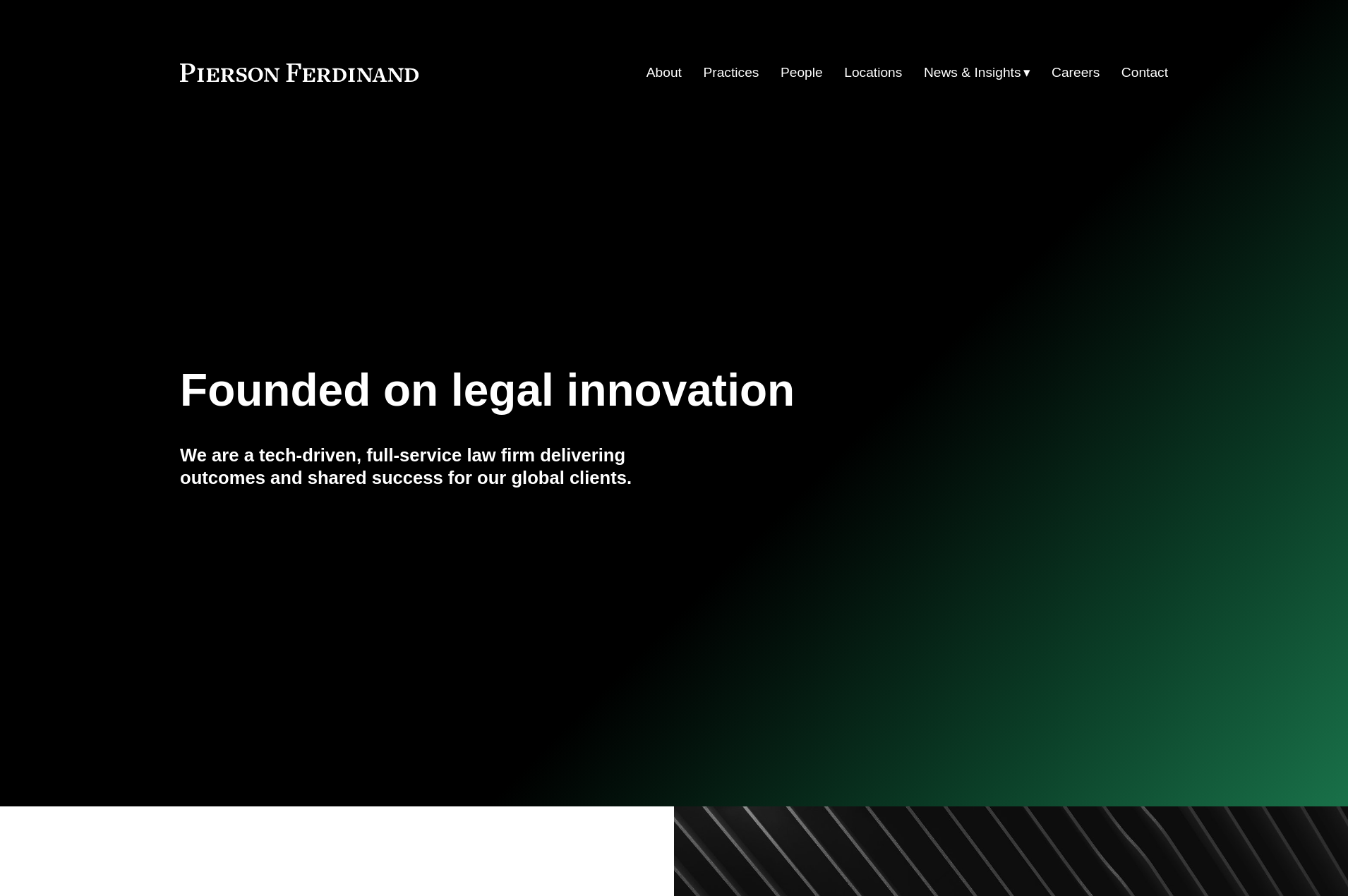 The height and width of the screenshot is (896, 1348). What do you see at coordinates (591, 390) in the screenshot?
I see `h1: Founded on legal innovation` at bounding box center [591, 390].